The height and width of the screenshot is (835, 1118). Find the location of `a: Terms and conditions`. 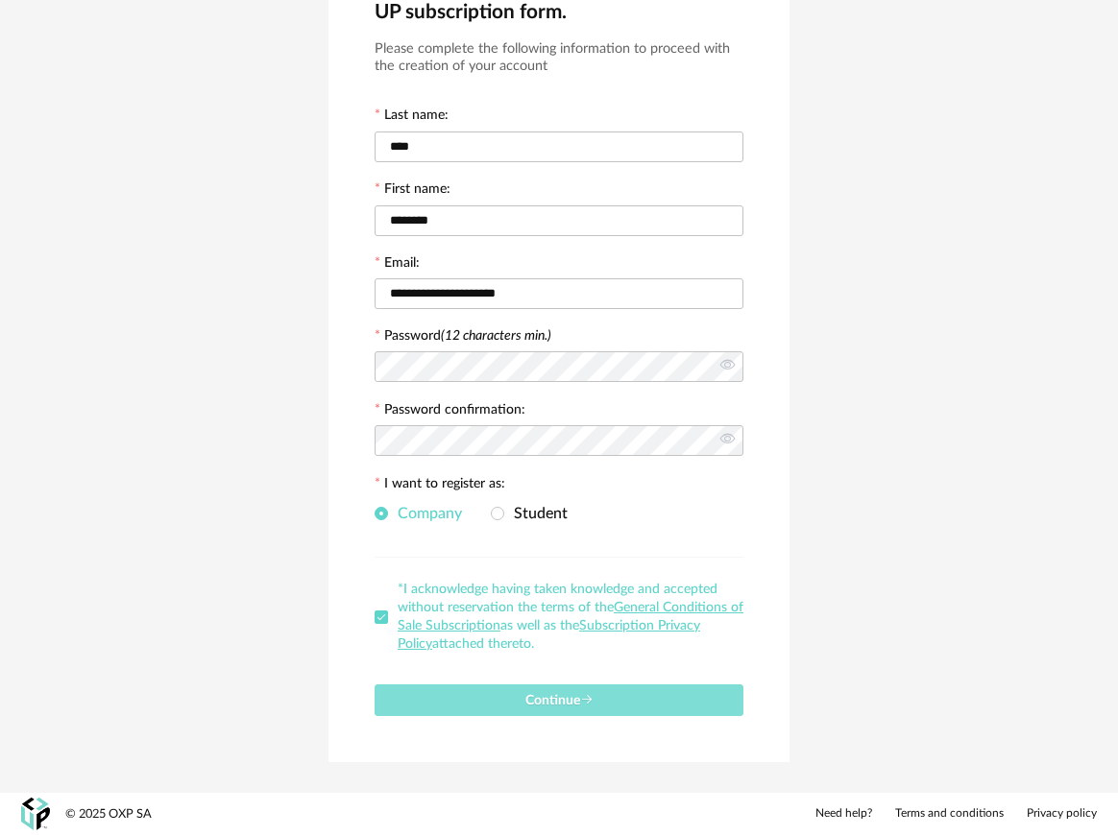

a: Terms and conditions is located at coordinates (949, 814).